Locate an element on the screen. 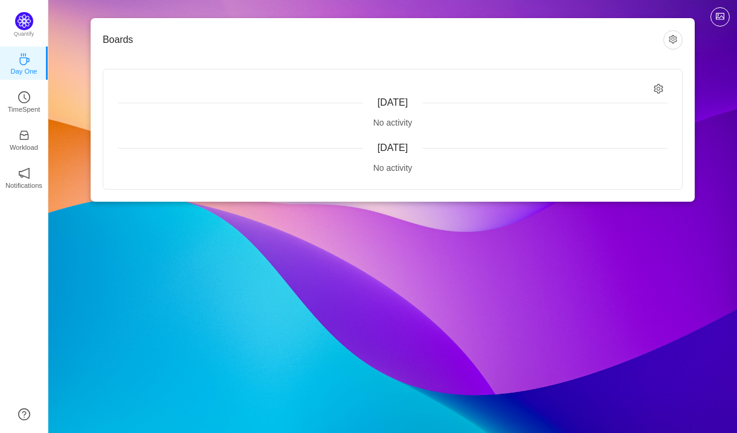 This screenshot has height=433, width=737. img: Quantify is located at coordinates (24, 21).